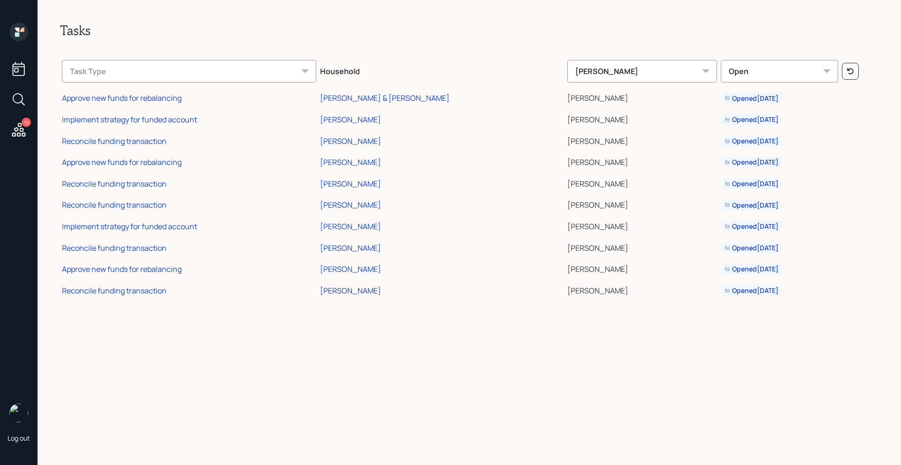 This screenshot has height=465, width=901. What do you see at coordinates (19, 413) in the screenshot?
I see `img: michael-russo-headshot.png` at bounding box center [19, 413].